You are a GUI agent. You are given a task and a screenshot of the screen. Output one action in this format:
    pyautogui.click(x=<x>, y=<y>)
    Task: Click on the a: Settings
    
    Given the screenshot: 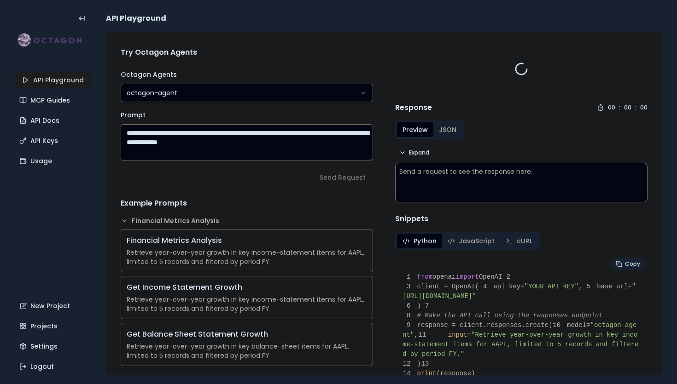 What is the action you would take?
    pyautogui.click(x=54, y=347)
    